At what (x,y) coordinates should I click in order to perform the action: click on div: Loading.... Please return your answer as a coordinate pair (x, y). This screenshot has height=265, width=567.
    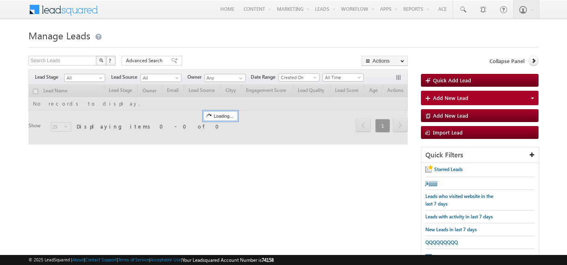
    Looking at the image, I should click on (220, 116).